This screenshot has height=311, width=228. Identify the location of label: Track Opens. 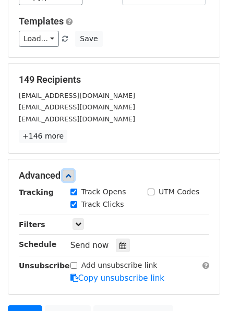
(104, 192).